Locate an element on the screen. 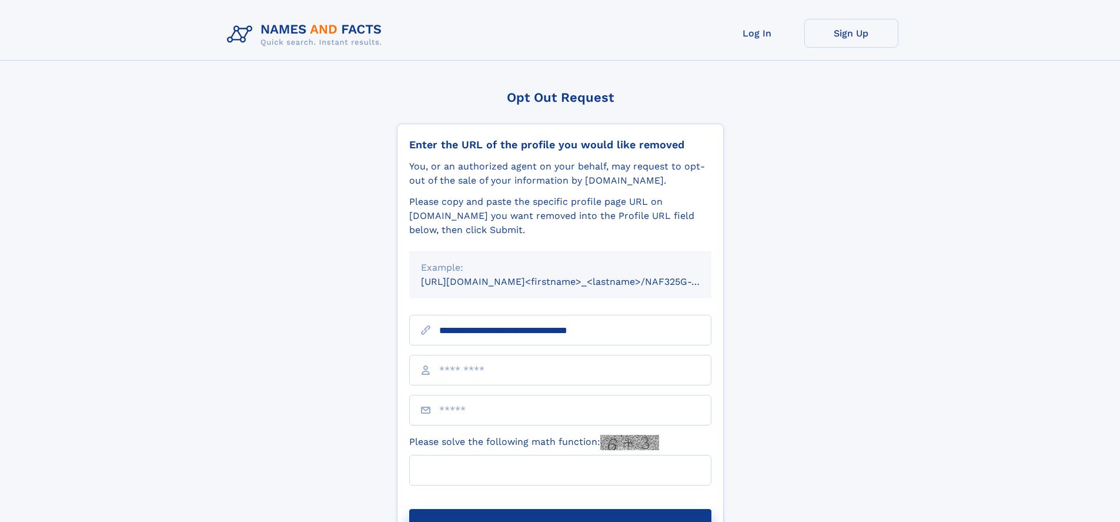  div: You, or an authorized agent on your behalf, may request to opt-out of the sale of your informatio... is located at coordinates (560, 173).